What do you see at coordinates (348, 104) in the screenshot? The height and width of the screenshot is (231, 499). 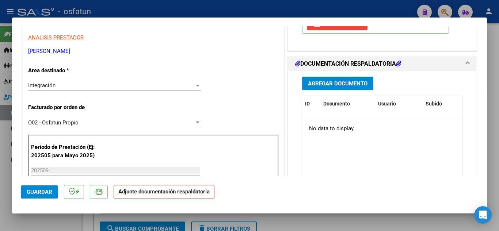 I see `datatable-header-cell: Documento` at bounding box center [348, 104].